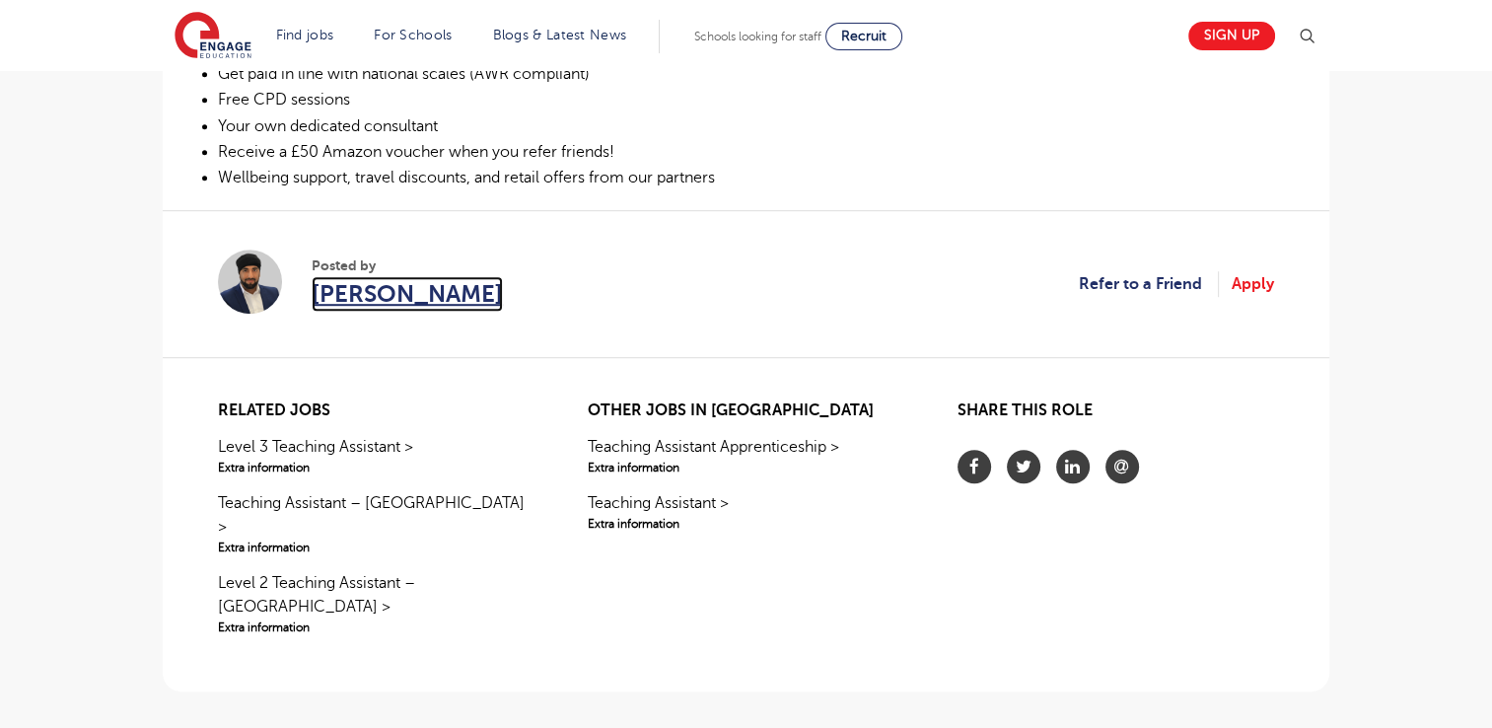 This screenshot has width=1492, height=728. What do you see at coordinates (1115, 415) in the screenshot?
I see `h2: Share this role` at bounding box center [1115, 415].